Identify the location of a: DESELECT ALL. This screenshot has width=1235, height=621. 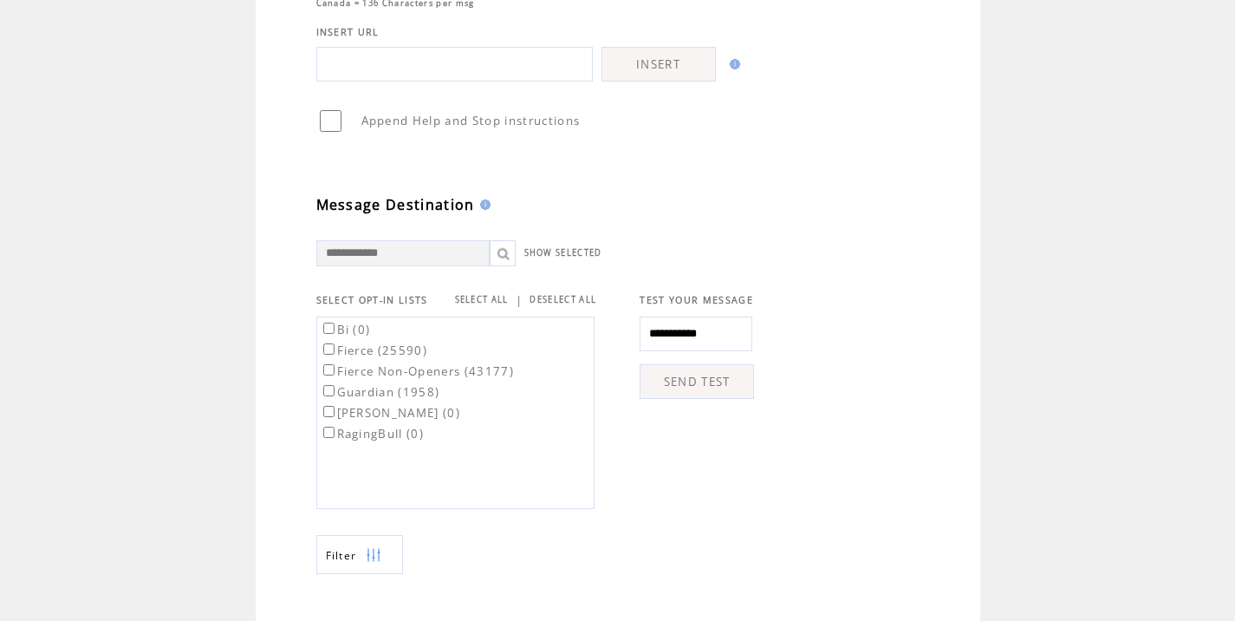
(563, 299).